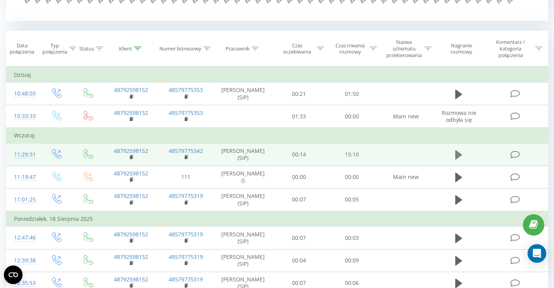 Image resolution: width=554 pixels, height=288 pixels. I want to click on td: 00:04, so click(299, 261).